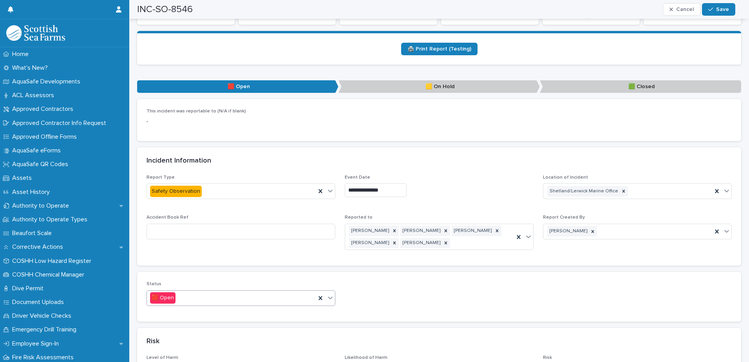 The height and width of the screenshot is (362, 749). I want to click on p: 🟩 Closed, so click(640, 87).